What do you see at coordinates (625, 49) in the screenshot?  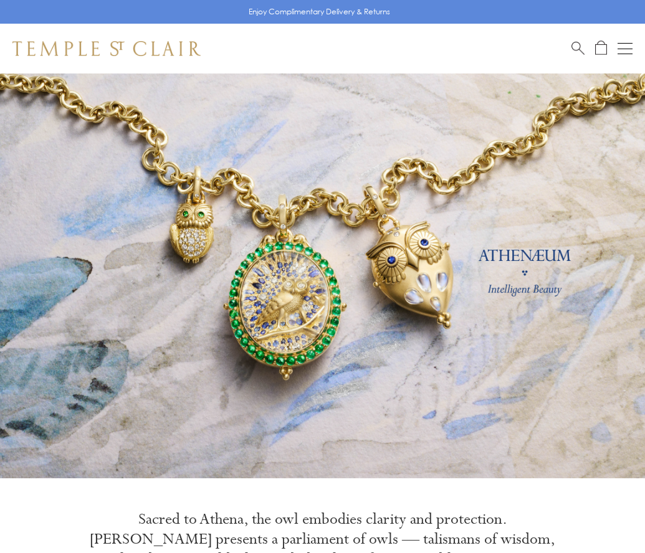 I see `button: Open navigation` at bounding box center [625, 49].